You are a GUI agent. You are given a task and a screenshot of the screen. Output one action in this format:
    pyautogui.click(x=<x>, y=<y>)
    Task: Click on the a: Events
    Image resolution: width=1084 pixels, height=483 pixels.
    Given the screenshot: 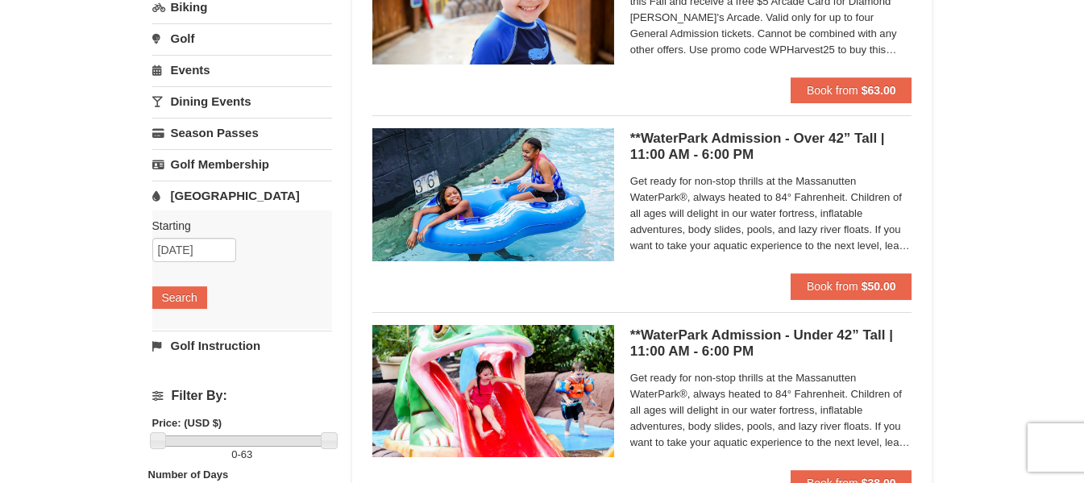 What is the action you would take?
    pyautogui.click(x=242, y=69)
    